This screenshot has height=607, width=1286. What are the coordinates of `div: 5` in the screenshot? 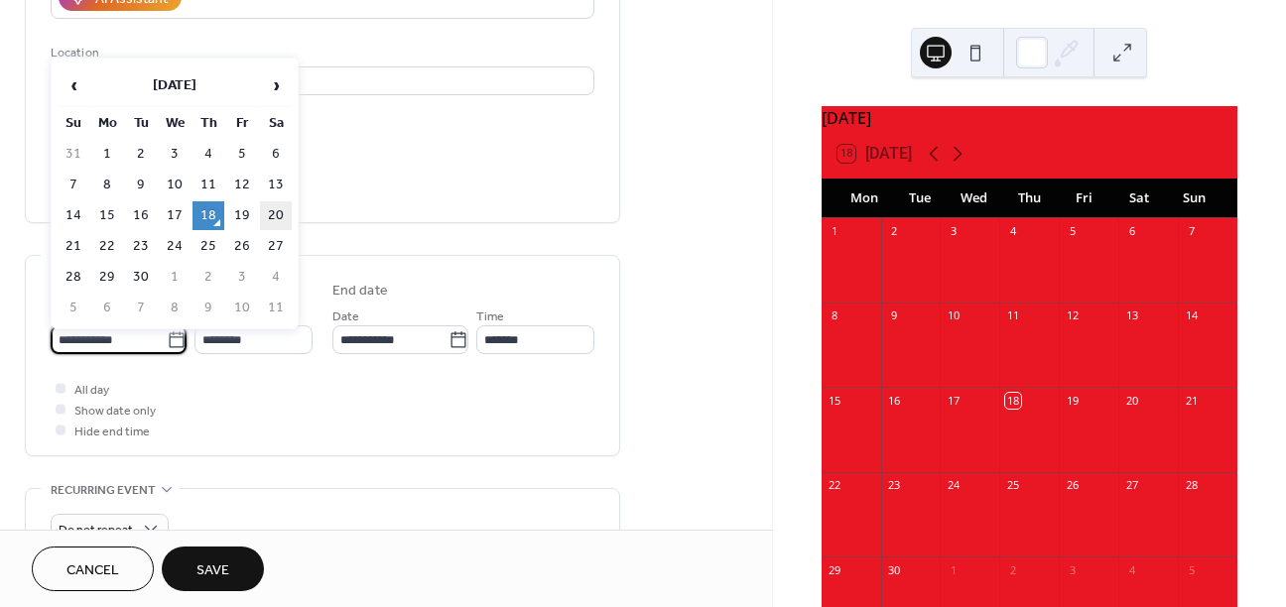 It's located at (1072, 231).